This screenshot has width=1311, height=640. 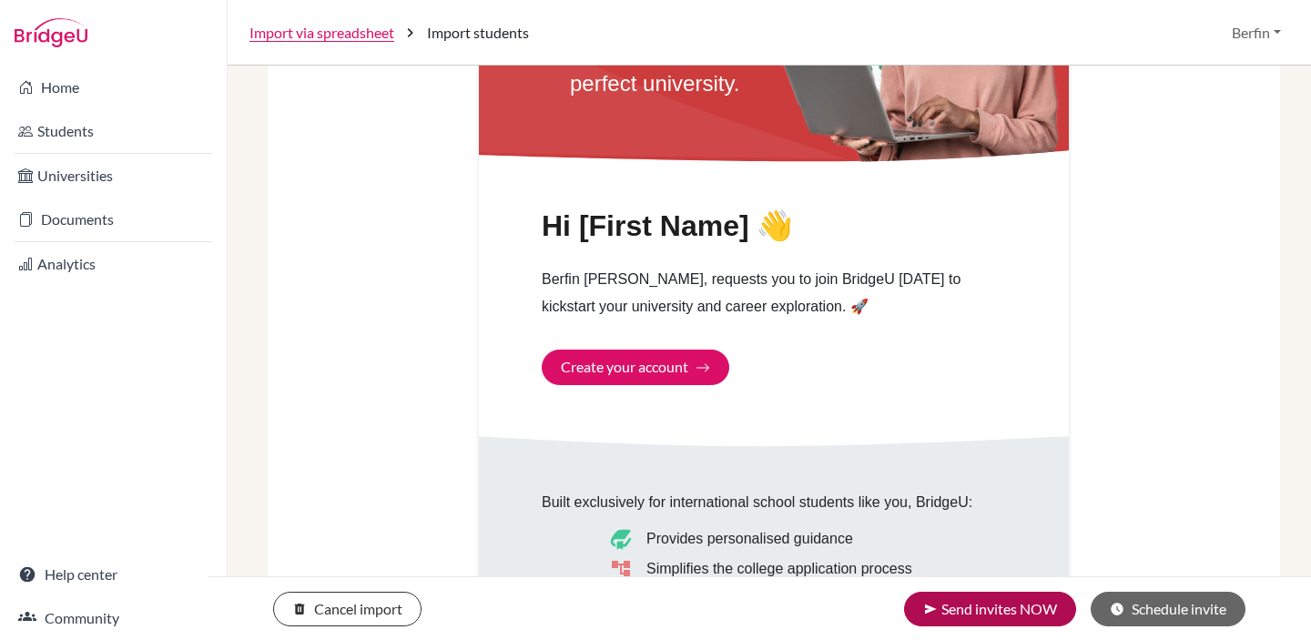 I want to click on h1: Hi [First Name] 👋, so click(x=667, y=226).